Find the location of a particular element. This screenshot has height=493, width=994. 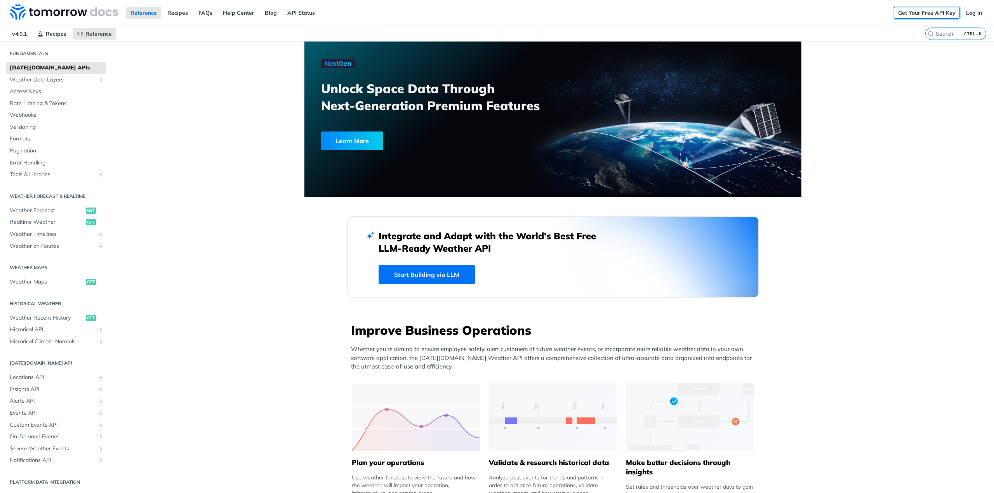

button: Show subpages for Weather Timelines is located at coordinates (101, 234).